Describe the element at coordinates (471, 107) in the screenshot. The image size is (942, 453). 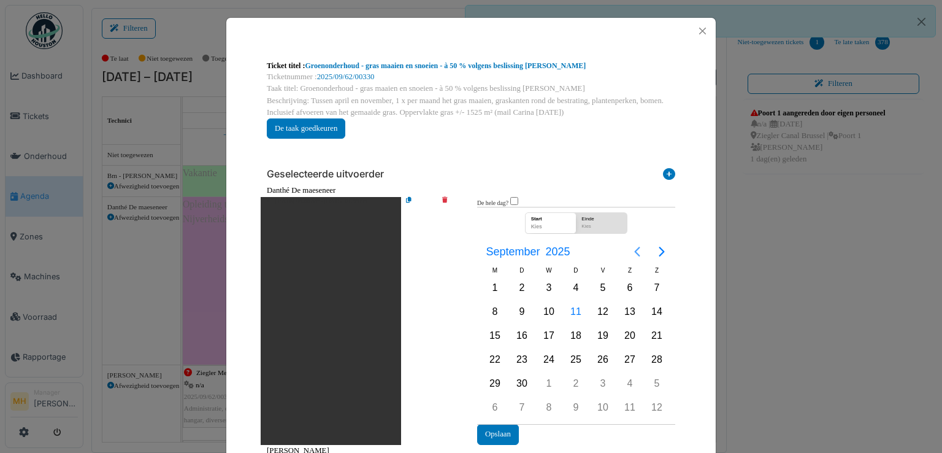
I see `div: Beschrijving: Tussen april en november, 1 x per maand het gras maaien, graskanten rond de bestrat...` at that location.